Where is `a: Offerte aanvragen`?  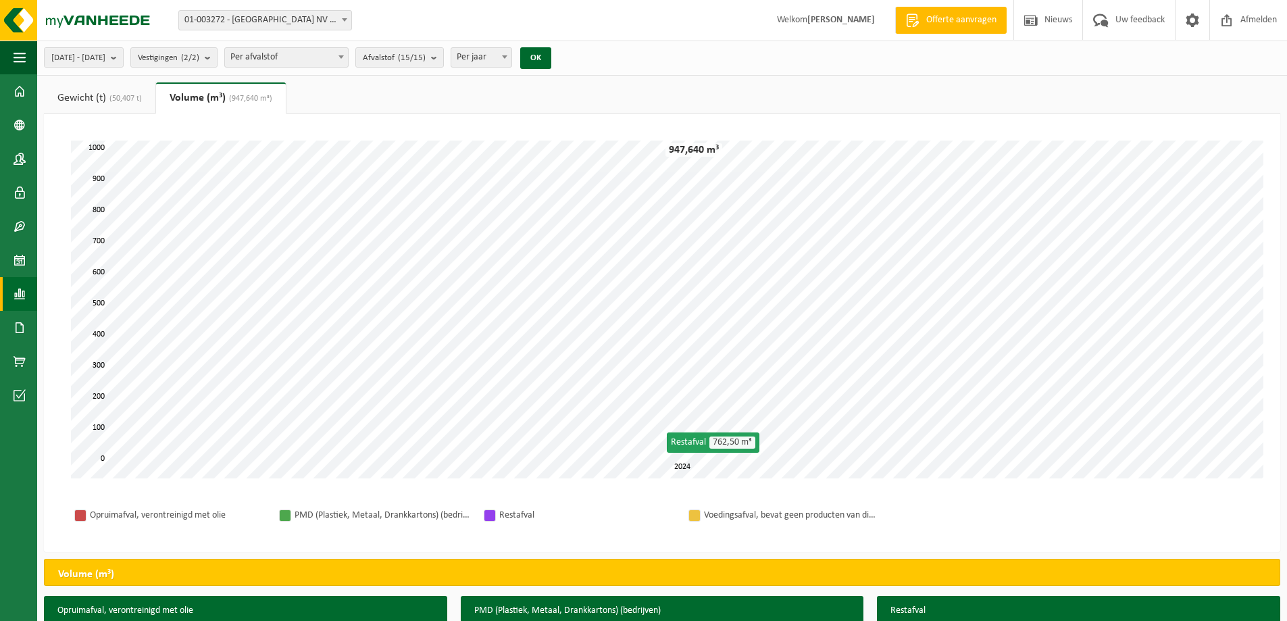 a: Offerte aanvragen is located at coordinates (951, 20).